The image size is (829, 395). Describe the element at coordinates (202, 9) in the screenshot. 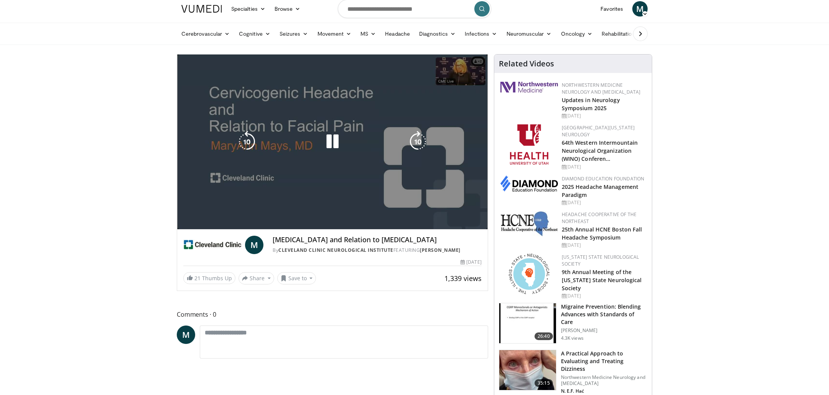

I see `img: VuMedi Logo` at that location.